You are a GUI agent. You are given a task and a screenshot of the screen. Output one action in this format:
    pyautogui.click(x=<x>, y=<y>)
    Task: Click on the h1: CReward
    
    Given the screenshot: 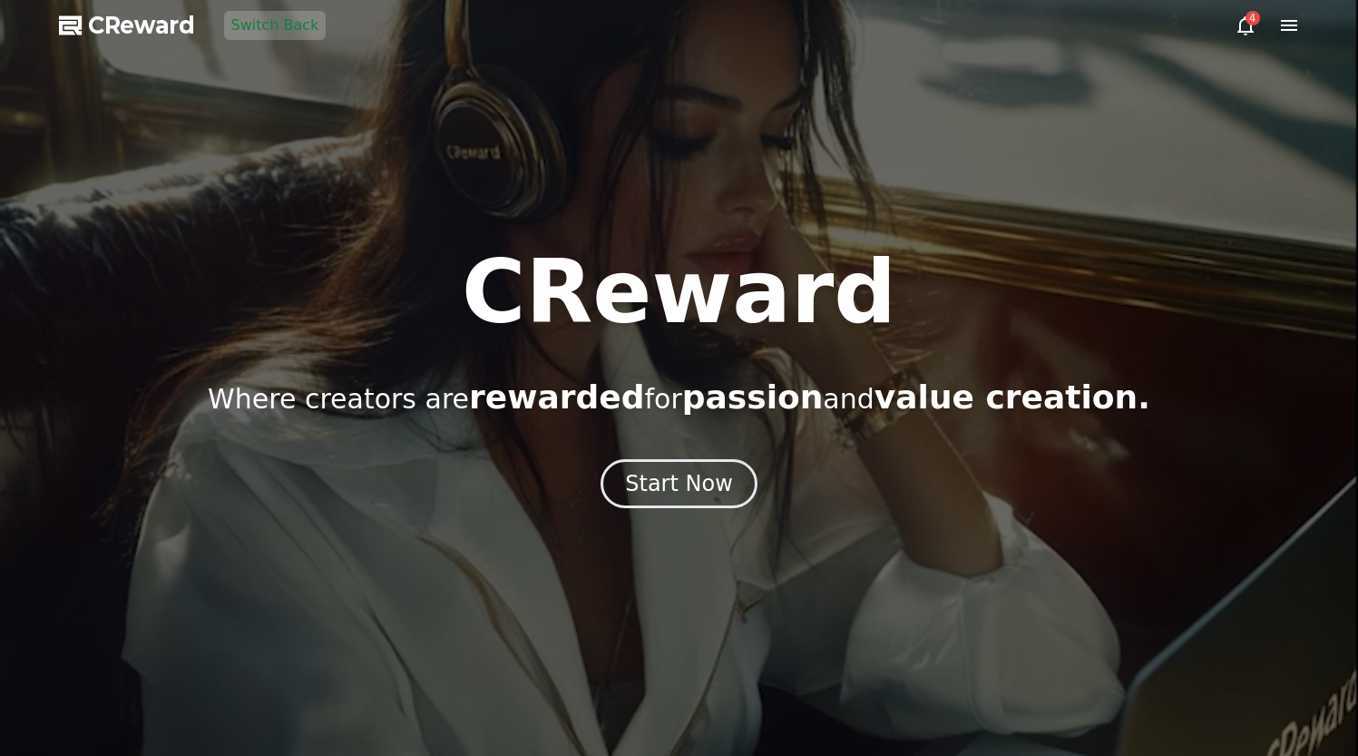 What is the action you would take?
    pyautogui.click(x=679, y=292)
    